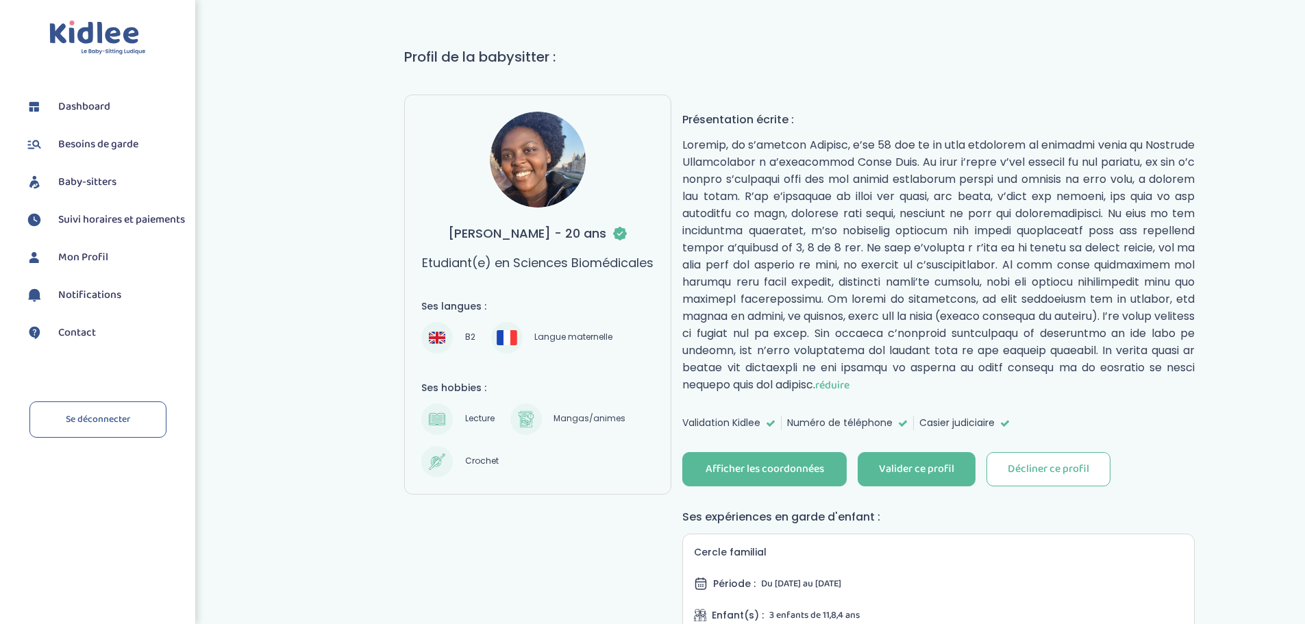 This screenshot has width=1305, height=624. I want to click on img: contact.svg, so click(34, 333).